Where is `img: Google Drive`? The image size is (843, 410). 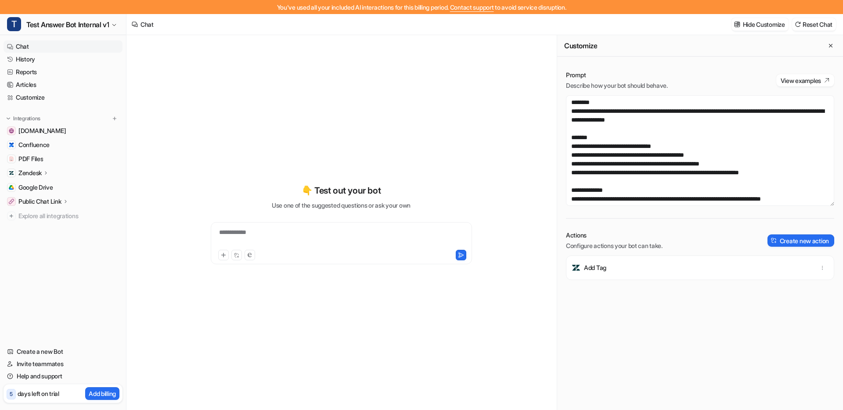
img: Google Drive is located at coordinates (11, 188).